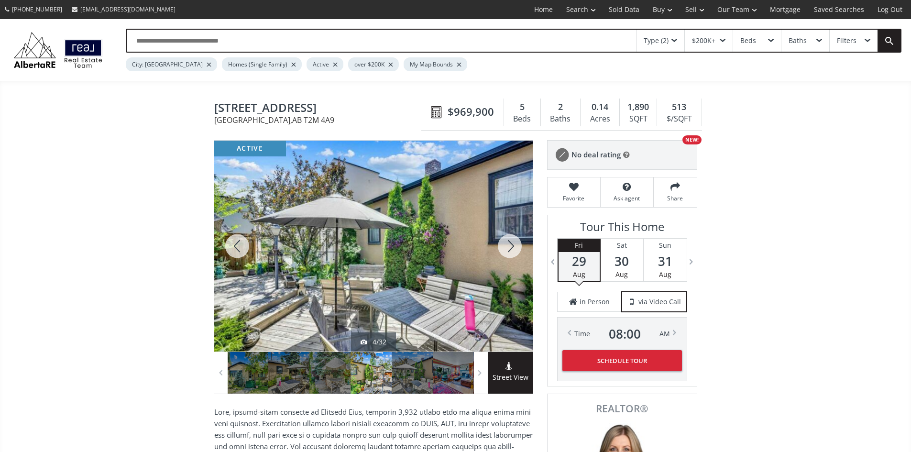 The width and height of the screenshot is (911, 452). What do you see at coordinates (638, 107) in the screenshot?
I see `span: 1,890` at bounding box center [638, 107].